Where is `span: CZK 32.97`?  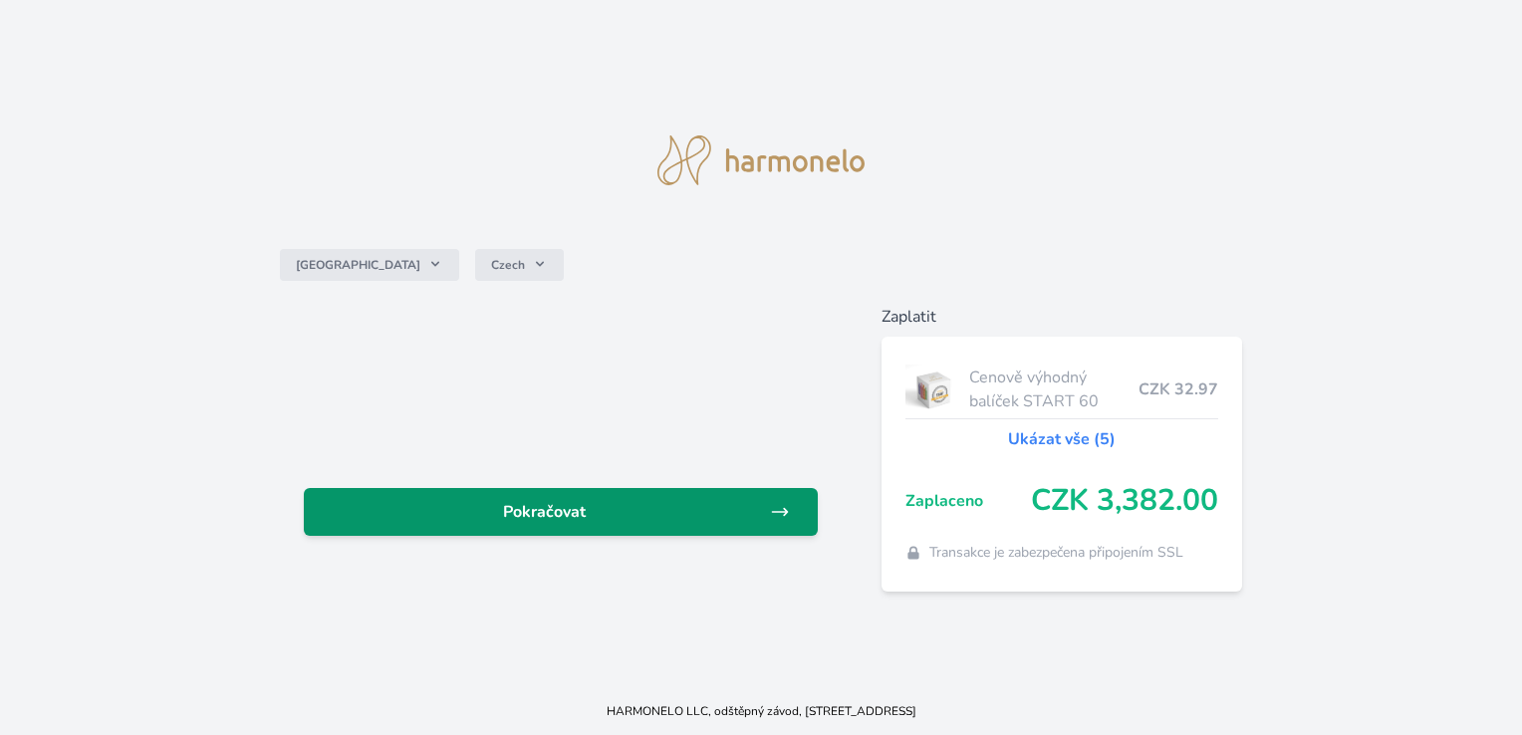
span: CZK 32.97 is located at coordinates (1179, 390).